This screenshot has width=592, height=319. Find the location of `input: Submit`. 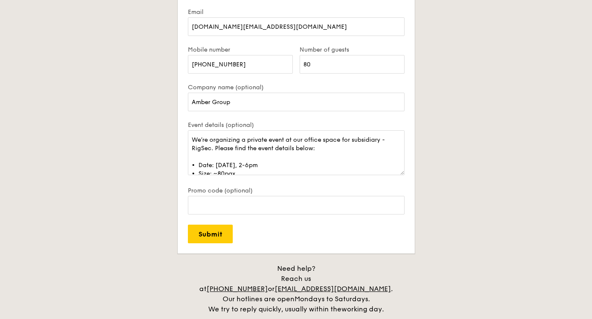

input: Submit is located at coordinates (210, 234).